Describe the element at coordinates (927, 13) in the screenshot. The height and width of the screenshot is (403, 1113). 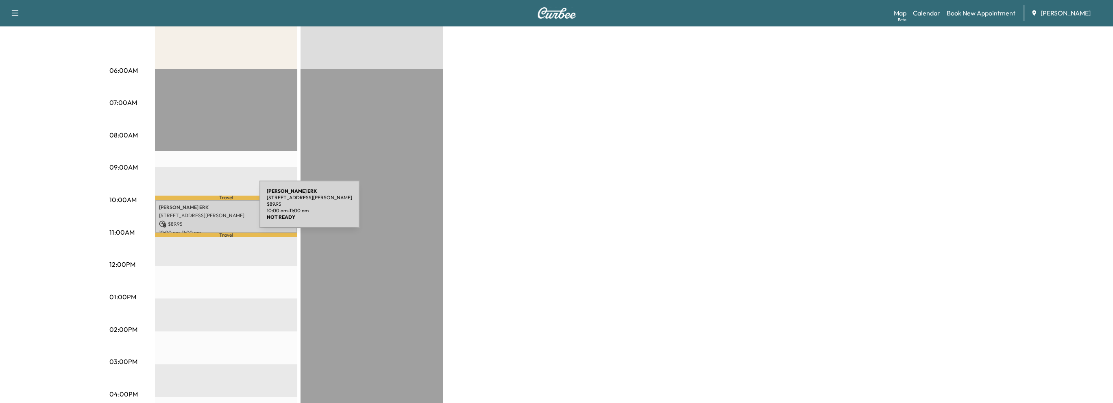
I see `a: Calendar` at that location.